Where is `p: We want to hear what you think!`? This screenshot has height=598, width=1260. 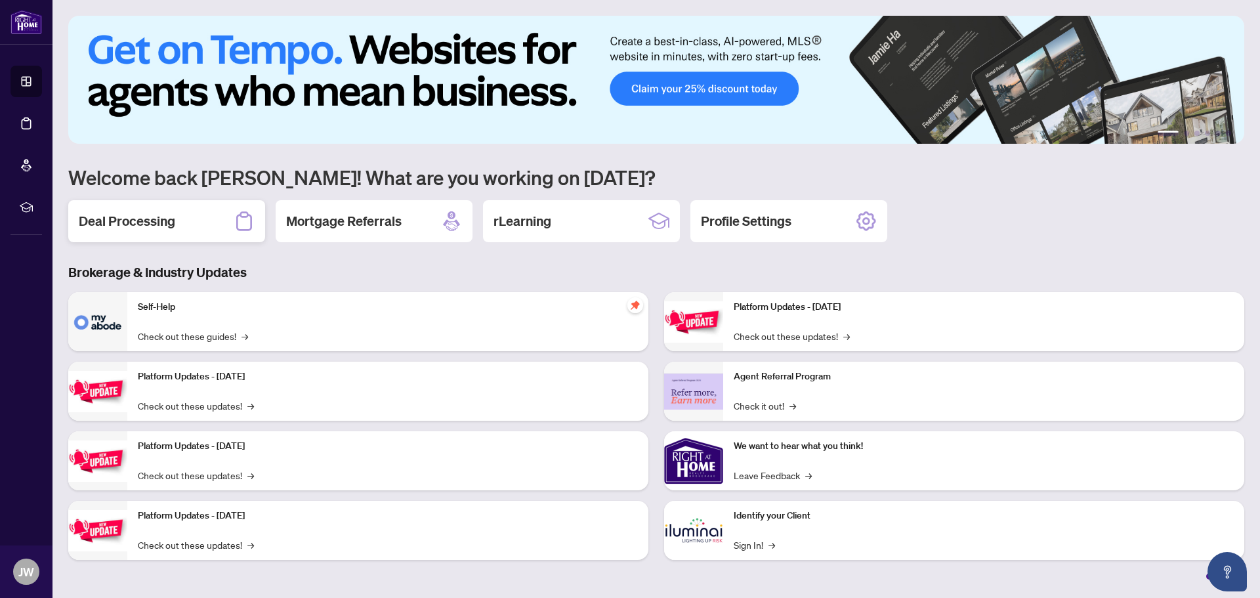 p: We want to hear what you think! is located at coordinates (984, 446).